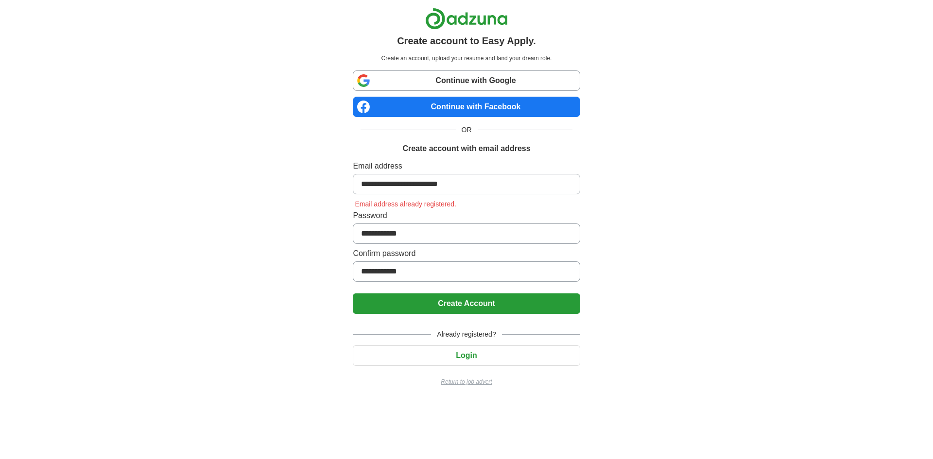 Image resolution: width=933 pixels, height=459 pixels. I want to click on img: Adzuna logo, so click(467, 18).